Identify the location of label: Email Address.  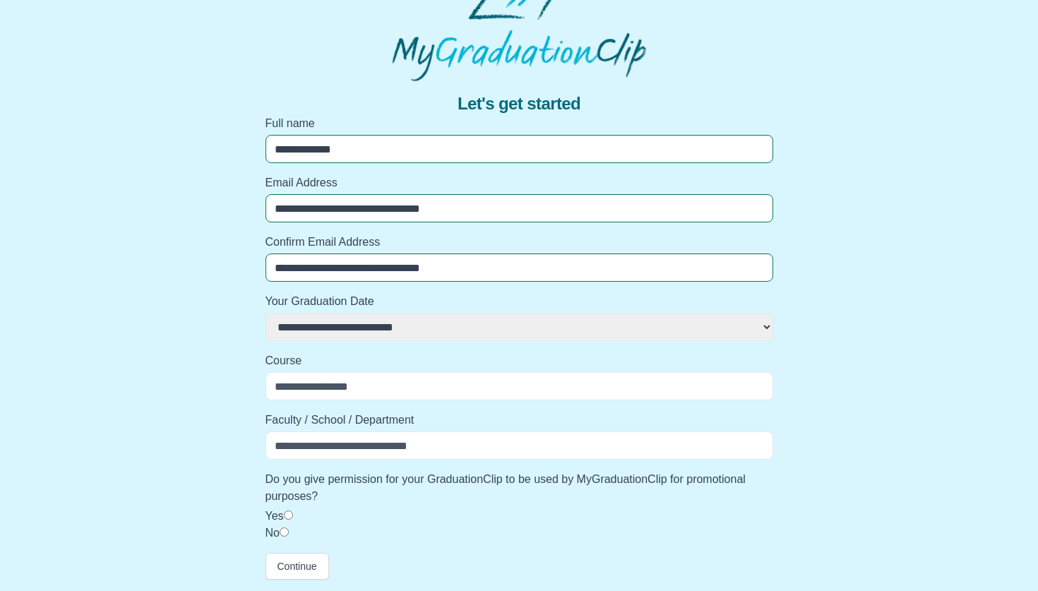
(519, 183).